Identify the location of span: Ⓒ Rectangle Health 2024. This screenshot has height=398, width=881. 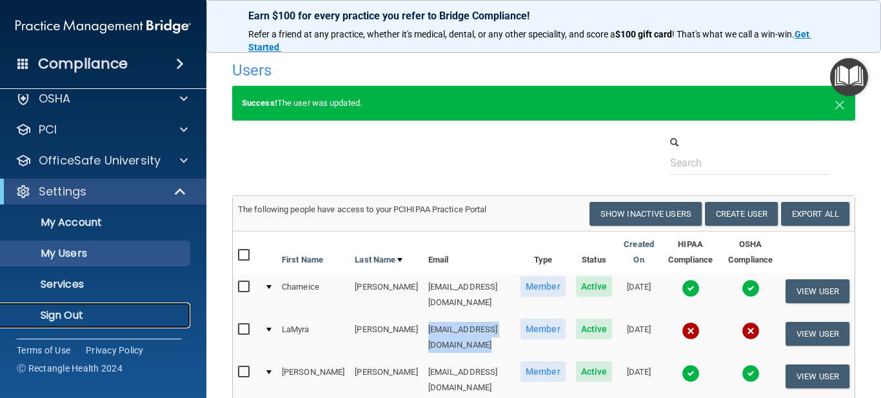
(70, 368).